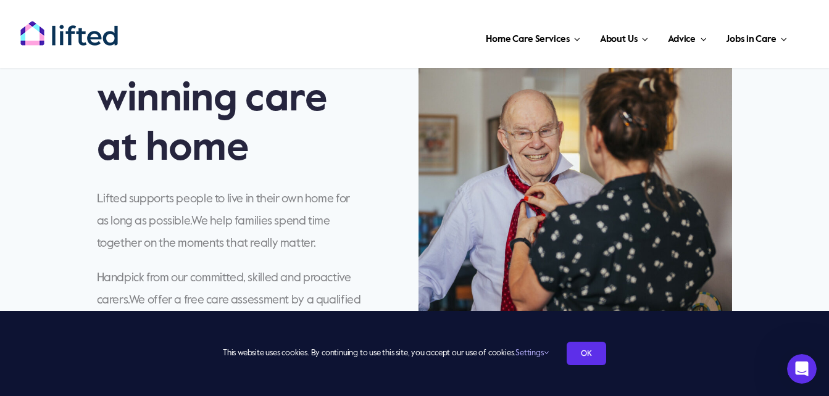 This screenshot has width=829, height=396. Describe the element at coordinates (624, 37) in the screenshot. I see `a: About Us` at that location.